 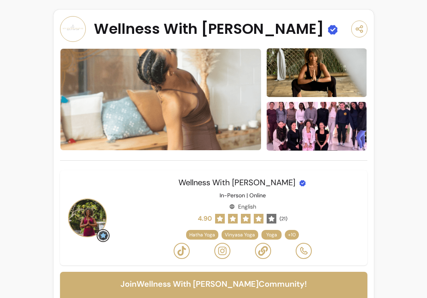 I want to click on span: Yoga, so click(x=271, y=235).